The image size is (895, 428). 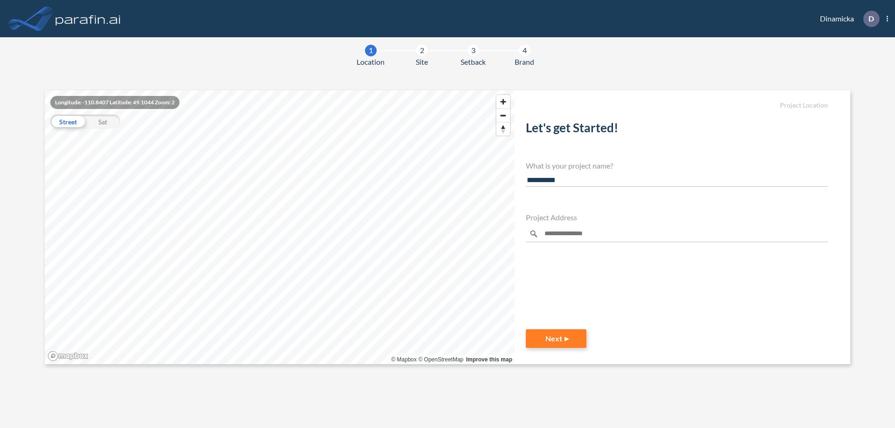 What do you see at coordinates (473, 50) in the screenshot?
I see `div: 3` at bounding box center [473, 50].